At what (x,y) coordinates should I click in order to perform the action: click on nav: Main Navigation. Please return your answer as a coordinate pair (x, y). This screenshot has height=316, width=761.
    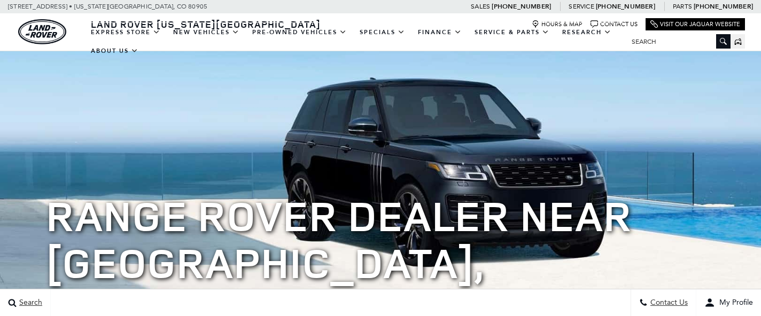
    Looking at the image, I should click on (354, 42).